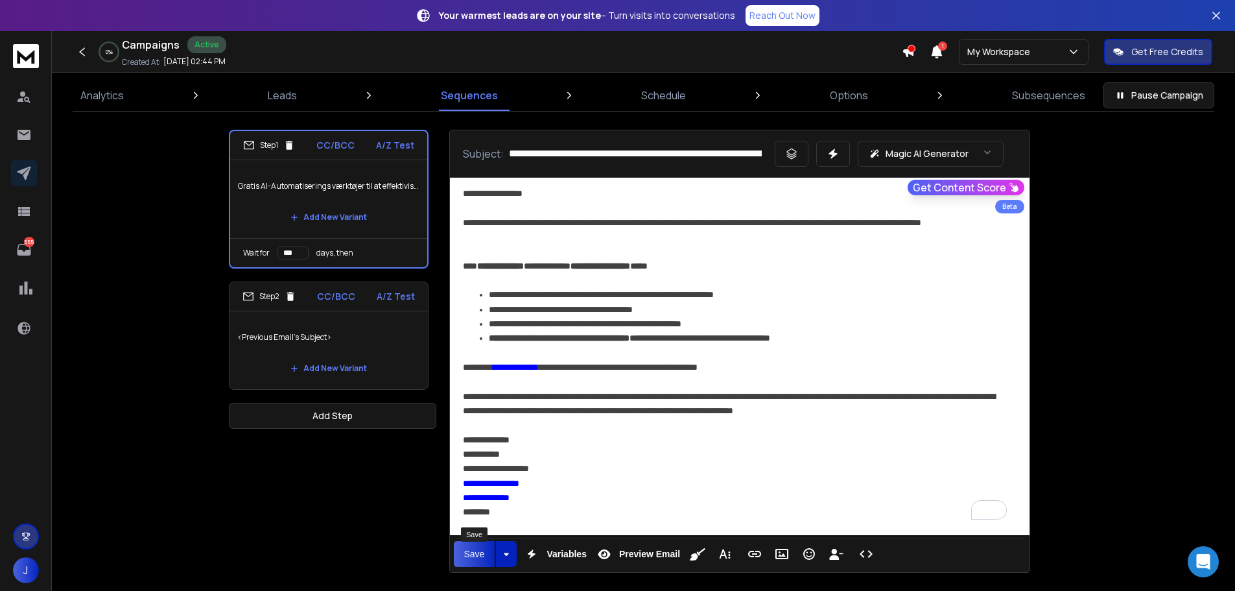 The image size is (1235, 591). Describe the element at coordinates (1204, 562) in the screenshot. I see `div: Open Intercom Messenger` at that location.